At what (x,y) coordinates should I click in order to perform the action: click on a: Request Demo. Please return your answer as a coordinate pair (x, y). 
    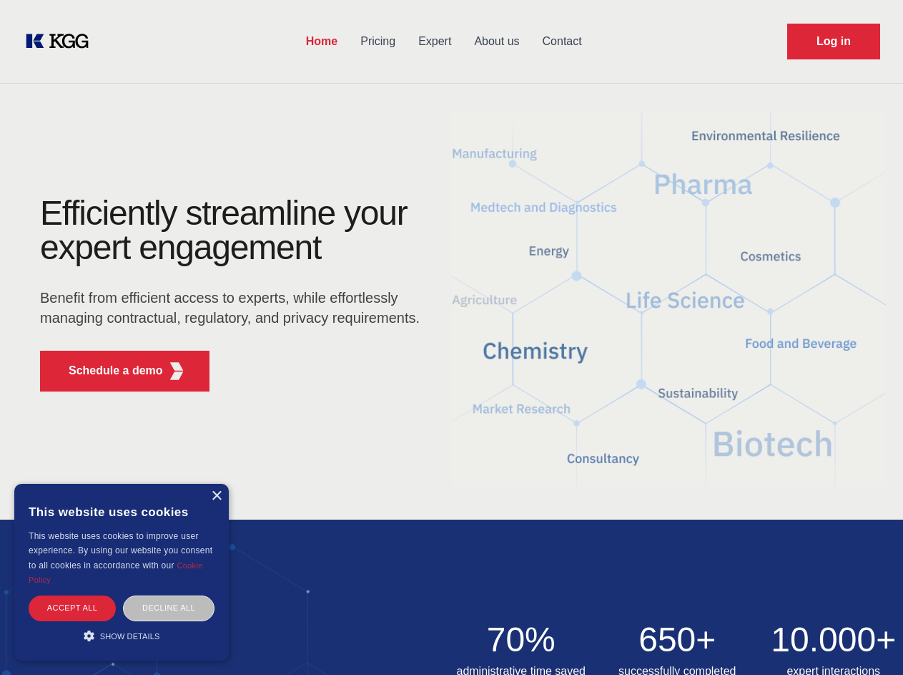
    Looking at the image, I should click on (834, 41).